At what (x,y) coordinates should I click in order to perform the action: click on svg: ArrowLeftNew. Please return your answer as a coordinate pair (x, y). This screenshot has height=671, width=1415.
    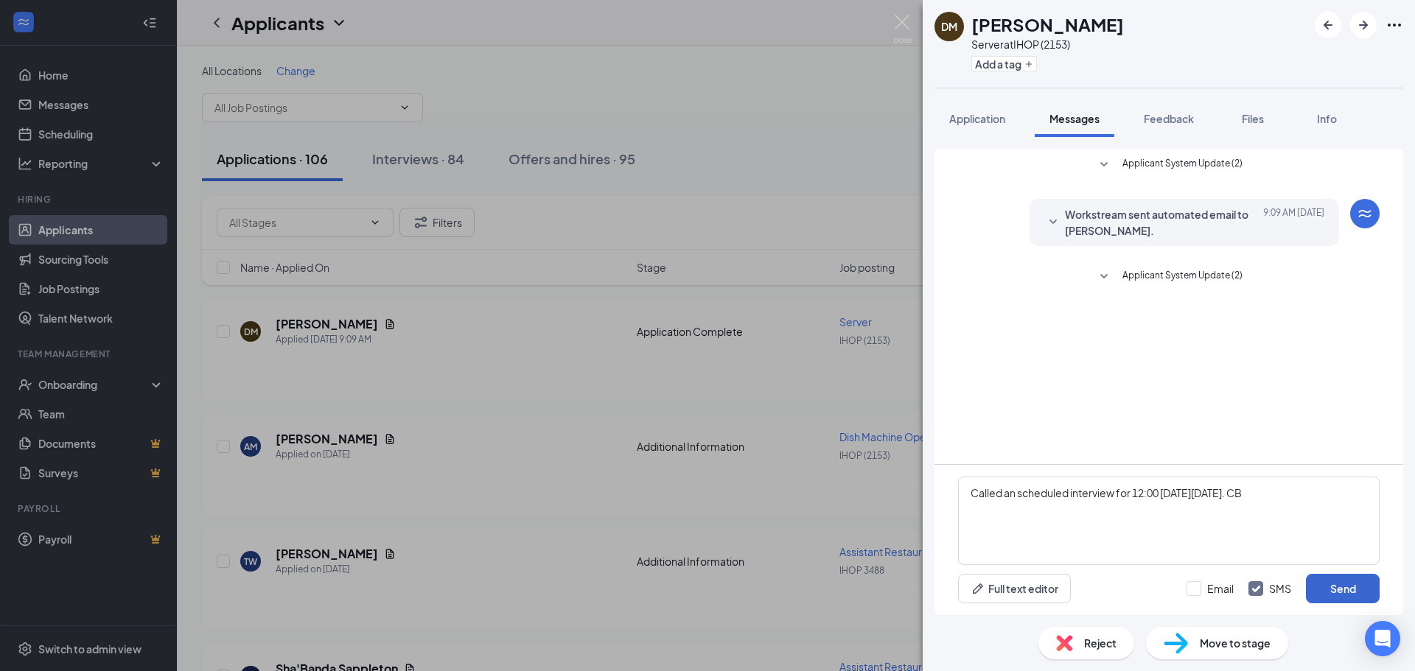
    Looking at the image, I should click on (1328, 25).